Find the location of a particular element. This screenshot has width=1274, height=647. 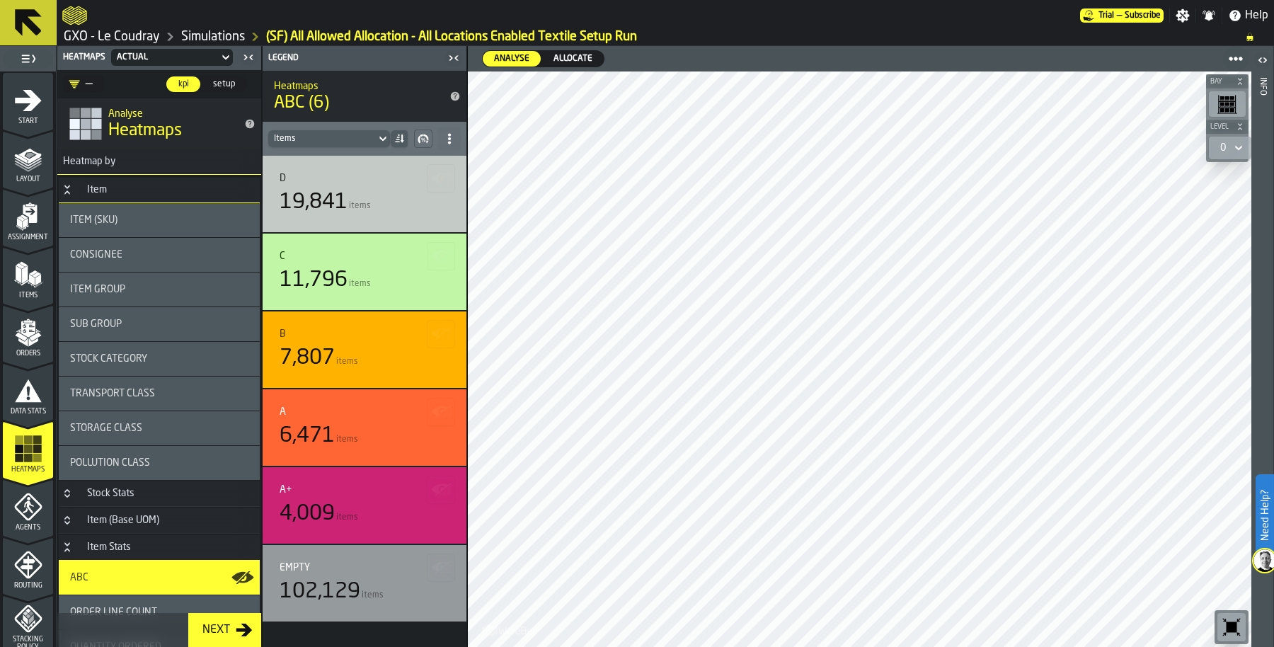

button: Button-Item (Base UOM)-closed is located at coordinates (67, 520).